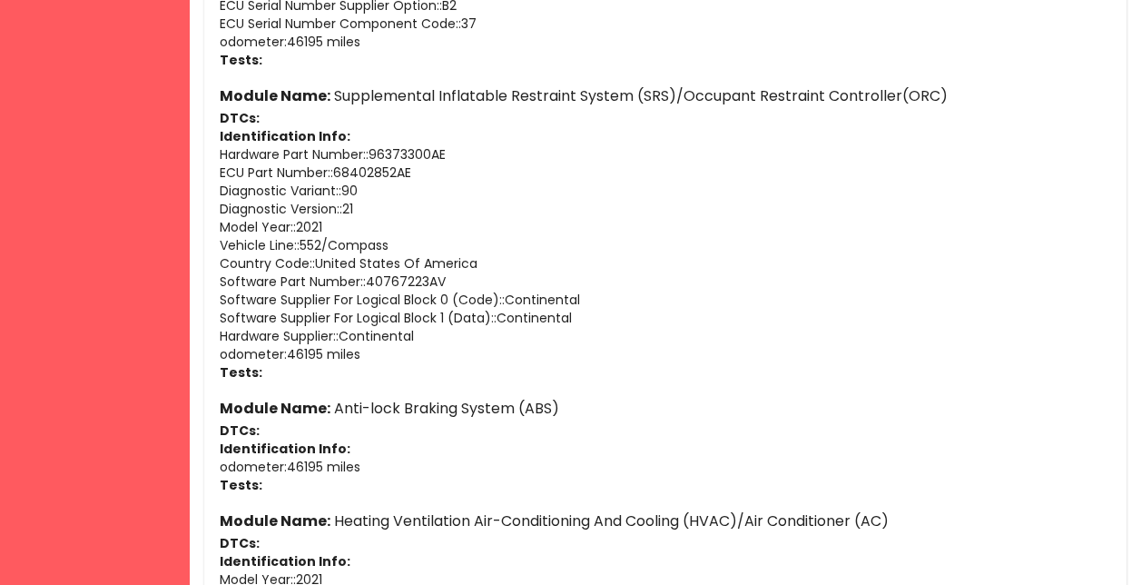 The width and height of the screenshot is (1141, 585). I want to click on p: Hardware Supplier: : Continental, so click(665, 336).